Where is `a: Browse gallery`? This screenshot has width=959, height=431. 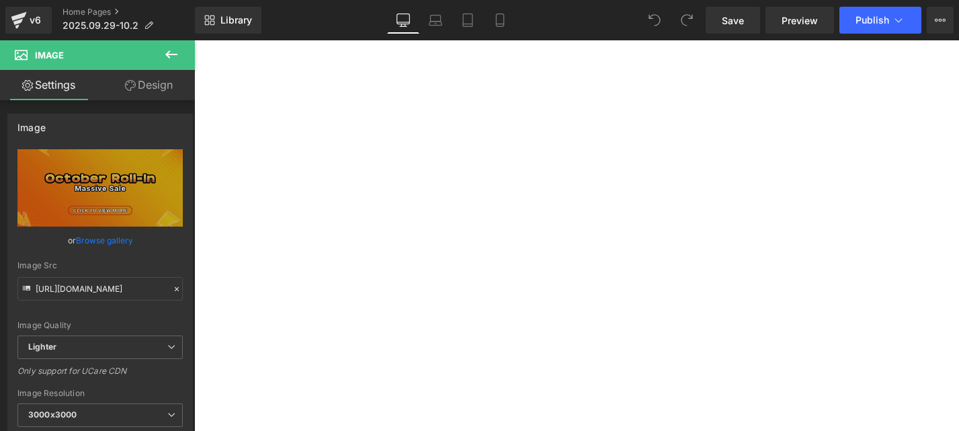
a: Browse gallery is located at coordinates (104, 240).